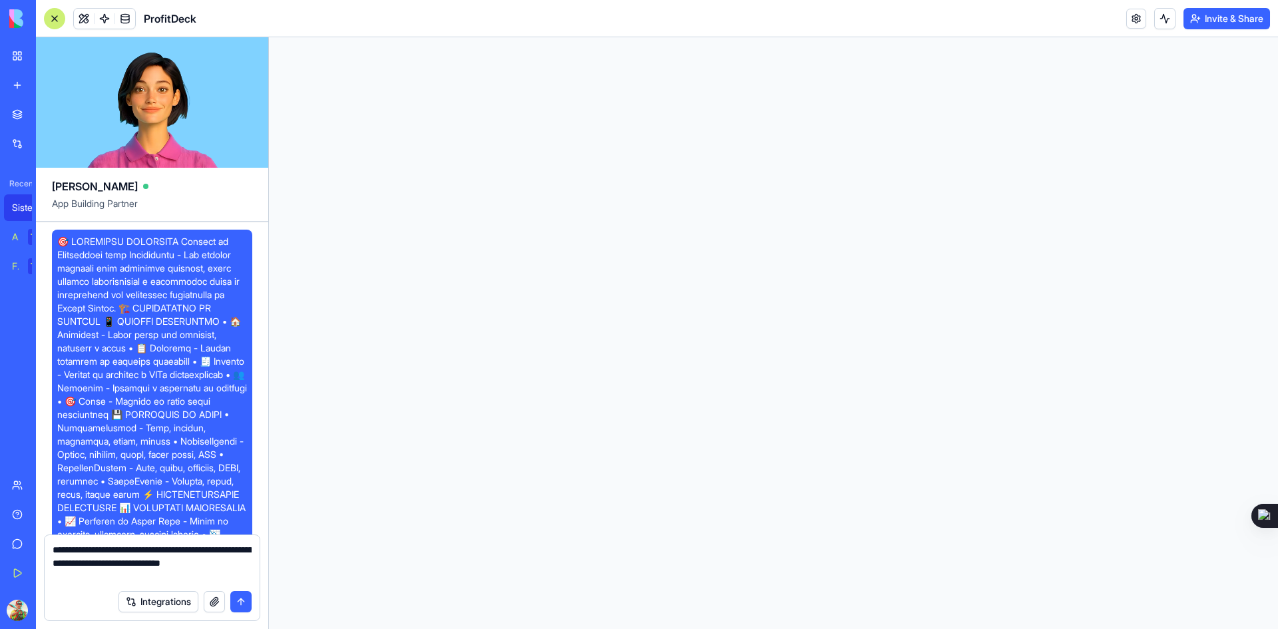 The height and width of the screenshot is (629, 1278). What do you see at coordinates (51, 19) in the screenshot?
I see `img: logo` at bounding box center [51, 19].